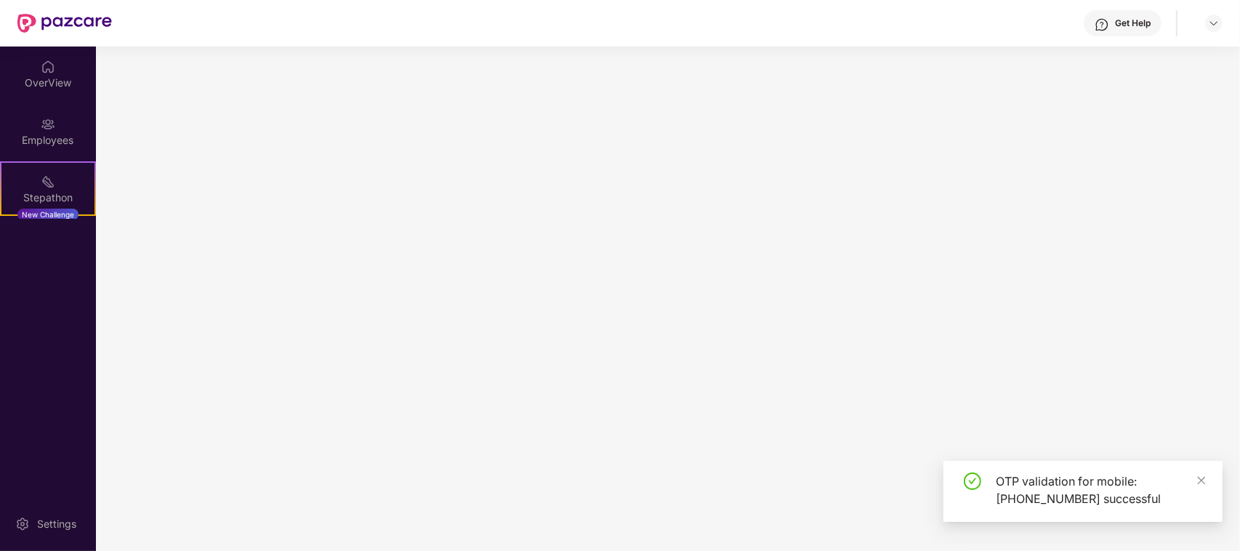  Describe the element at coordinates (23, 524) in the screenshot. I see `img: svg+xml;base64,PHN2ZyBpZD0iU2V0dGluZy0yMHgyMCIgeG1sbnM9Imh0dHA6Ly93d3cudzMub3JnLzIwMDAvc3ZnIiB3aW...` at that location.